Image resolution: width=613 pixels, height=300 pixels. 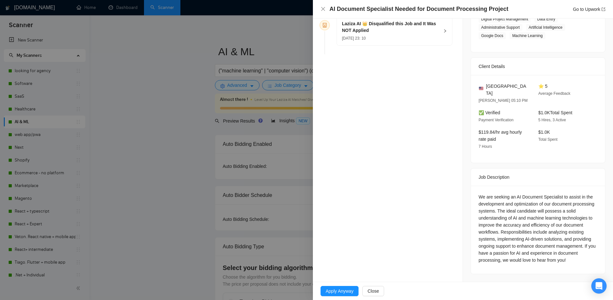 I want to click on button: Apply Anyway, so click(x=339, y=291).